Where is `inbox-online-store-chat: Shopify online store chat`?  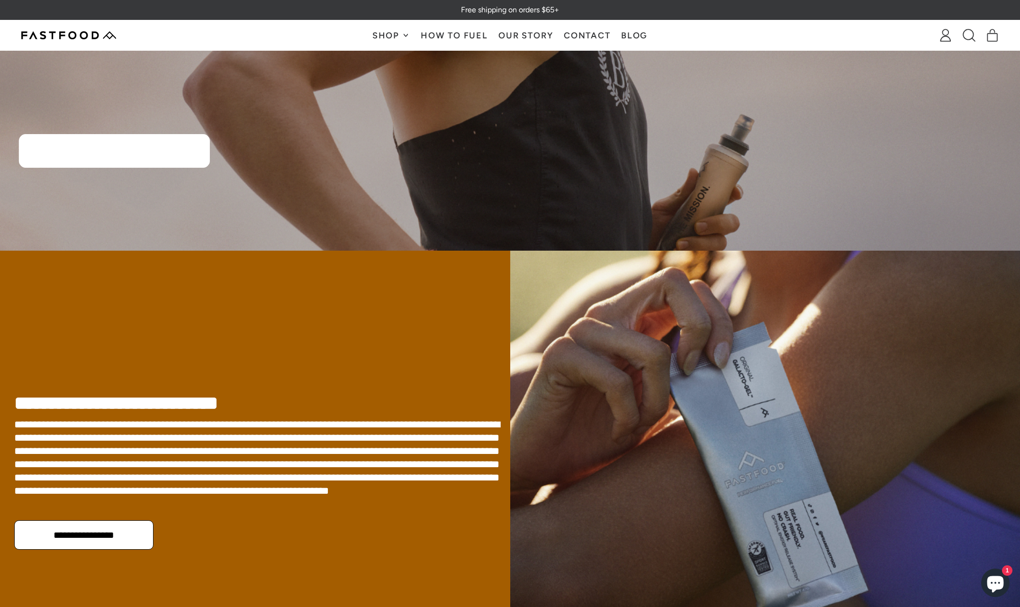 inbox-online-store-chat: Shopify online store chat is located at coordinates (995, 584).